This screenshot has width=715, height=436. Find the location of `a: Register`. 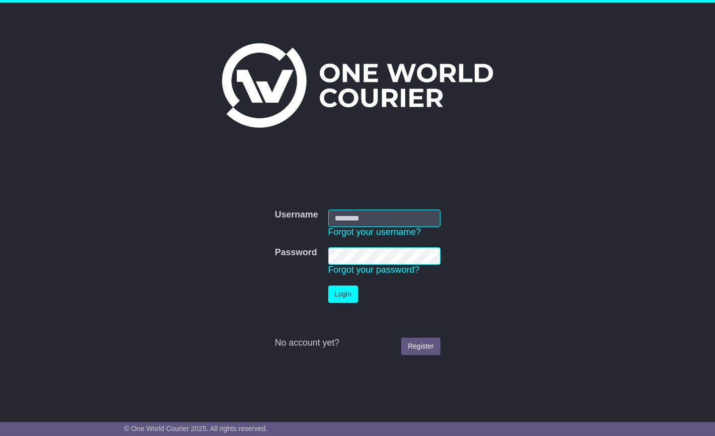

a: Register is located at coordinates (420, 346).